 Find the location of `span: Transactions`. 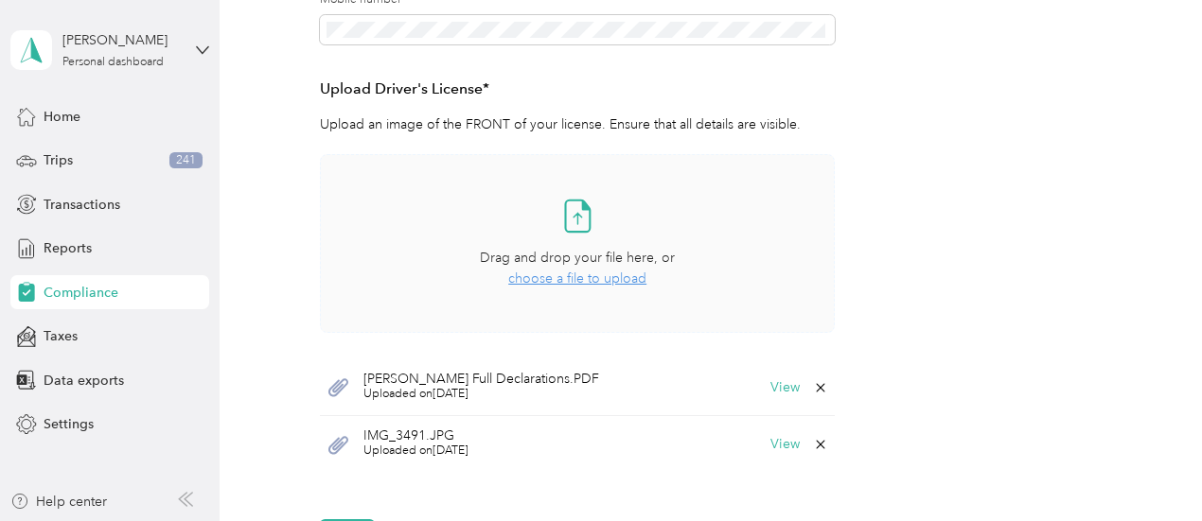

span: Transactions is located at coordinates (81, 204).